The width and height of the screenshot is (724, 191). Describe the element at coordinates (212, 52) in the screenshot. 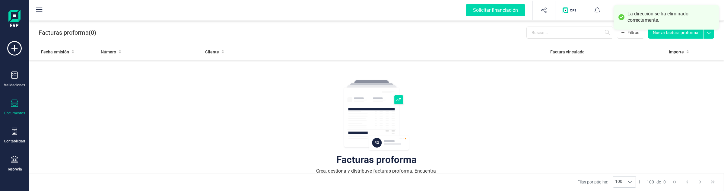

I see `span: Cliente` at that location.